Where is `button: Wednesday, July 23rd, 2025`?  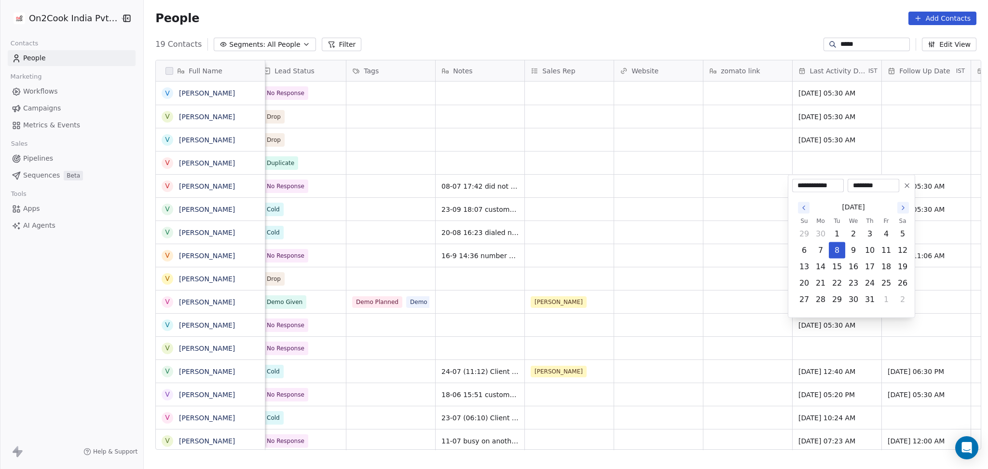
button: Wednesday, July 23rd, 2025 is located at coordinates (853, 283).